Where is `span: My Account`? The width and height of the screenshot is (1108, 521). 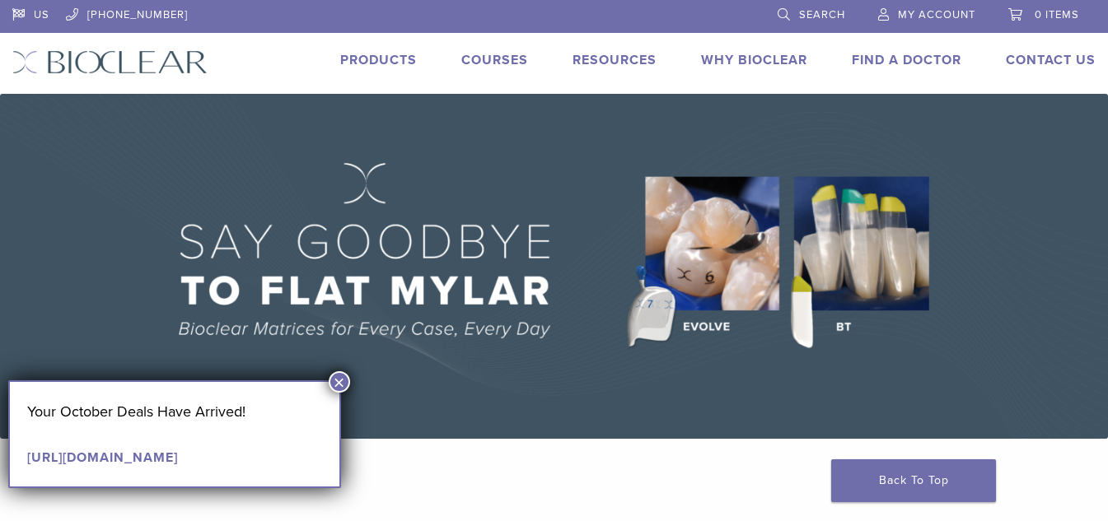 span: My Account is located at coordinates (937, 15).